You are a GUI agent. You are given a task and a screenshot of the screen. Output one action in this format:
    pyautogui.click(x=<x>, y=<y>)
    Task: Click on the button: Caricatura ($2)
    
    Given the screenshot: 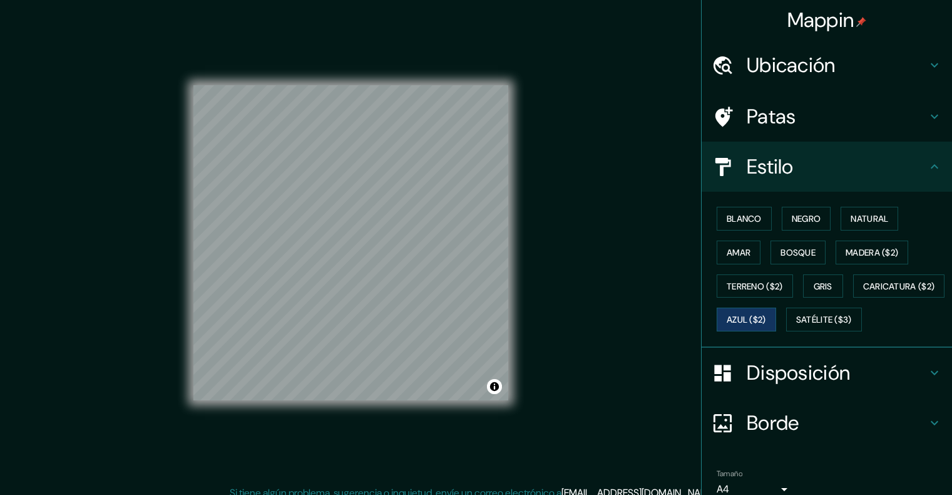 What is the action you would take?
    pyautogui.click(x=899, y=286)
    